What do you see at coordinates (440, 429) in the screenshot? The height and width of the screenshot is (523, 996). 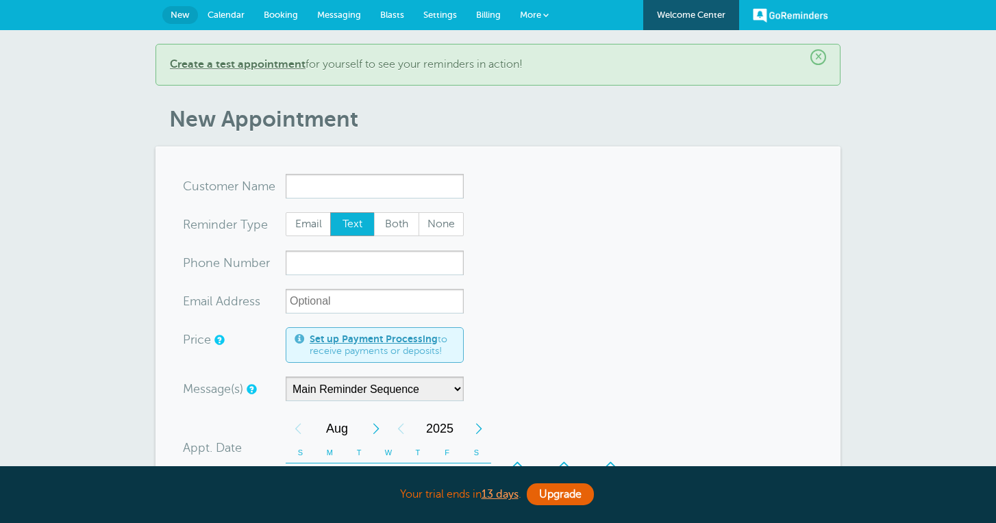 I see `span: 2025` at bounding box center [440, 429].